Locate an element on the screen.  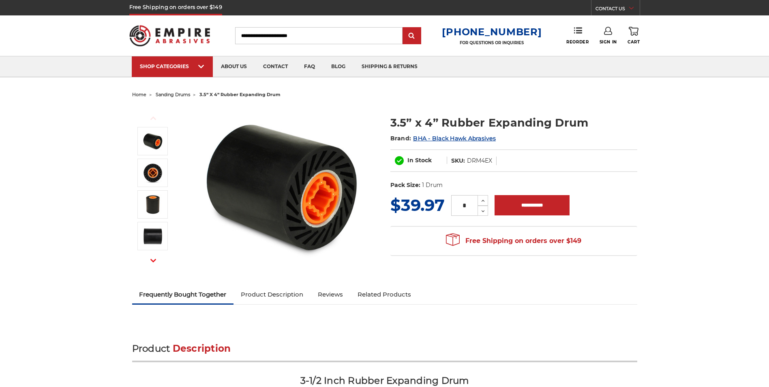
a: blog is located at coordinates (338, 66).